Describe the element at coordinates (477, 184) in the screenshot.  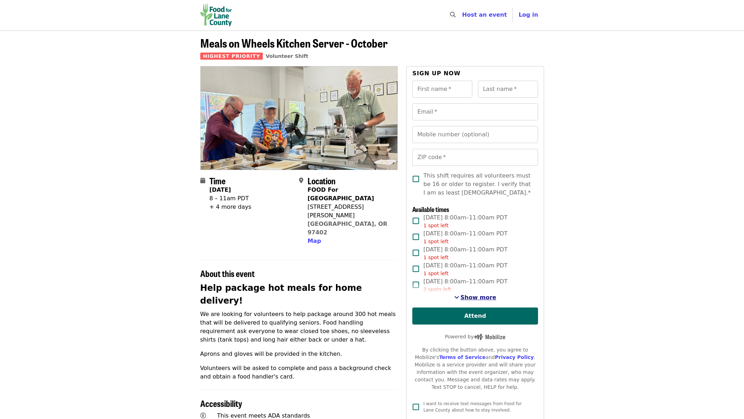
I see `span: This shift requires all volunteers must be 16 or older to register. I verify that I am as least [...` at that location.